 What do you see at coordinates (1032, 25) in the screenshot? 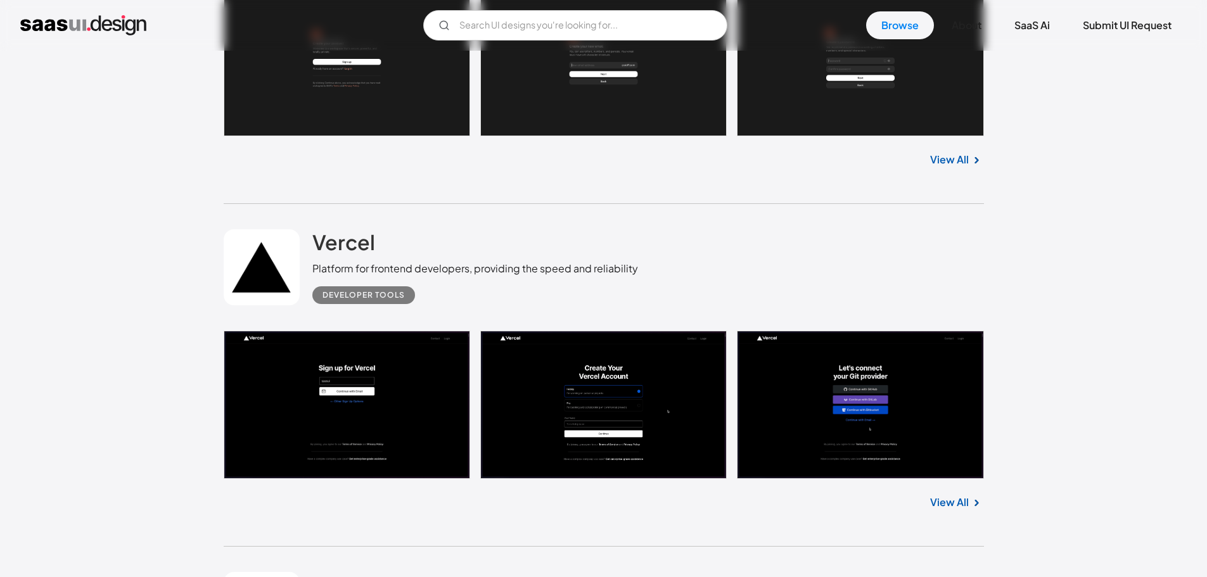
I see `a: SaaS Ai` at bounding box center [1032, 25].